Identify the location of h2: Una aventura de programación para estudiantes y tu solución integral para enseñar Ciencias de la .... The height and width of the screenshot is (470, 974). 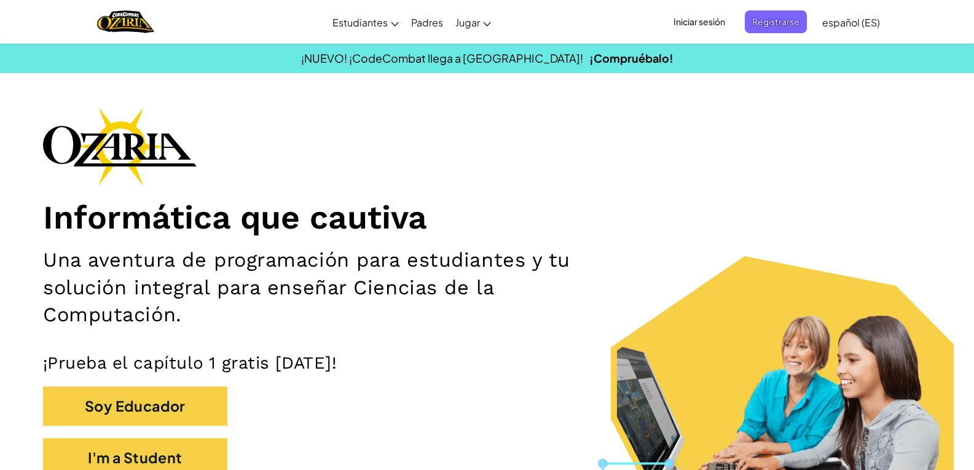
(340, 287).